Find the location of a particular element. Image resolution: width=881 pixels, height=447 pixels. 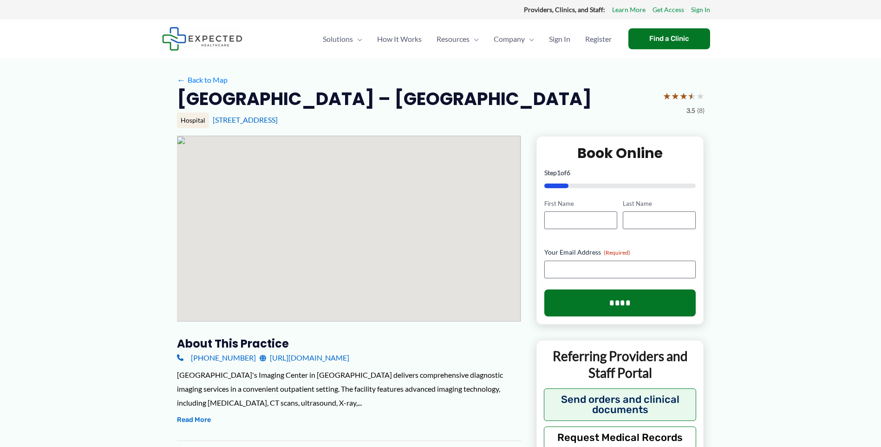

h2: Book Online is located at coordinates (620, 153).